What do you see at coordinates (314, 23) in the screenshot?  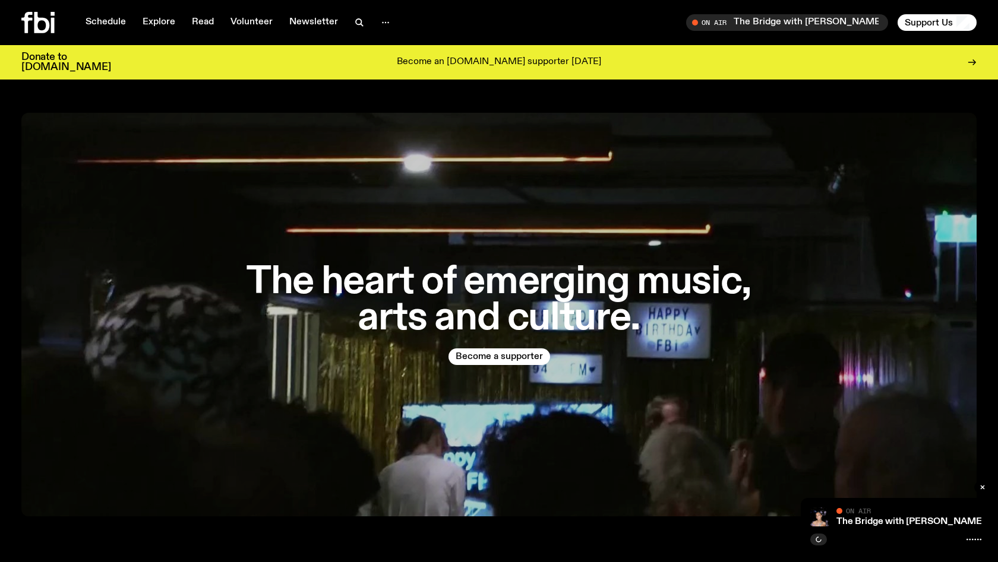 I see `a: Newsletter` at bounding box center [314, 23].